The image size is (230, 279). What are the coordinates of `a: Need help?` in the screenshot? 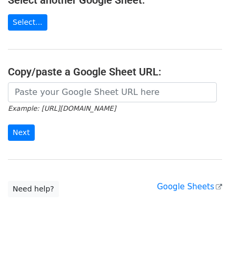 It's located at (33, 189).